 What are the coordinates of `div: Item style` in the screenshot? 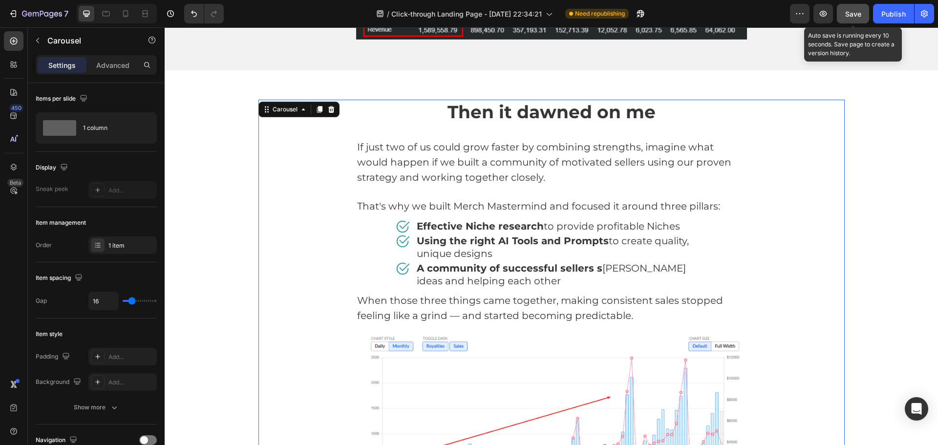 It's located at (49, 334).